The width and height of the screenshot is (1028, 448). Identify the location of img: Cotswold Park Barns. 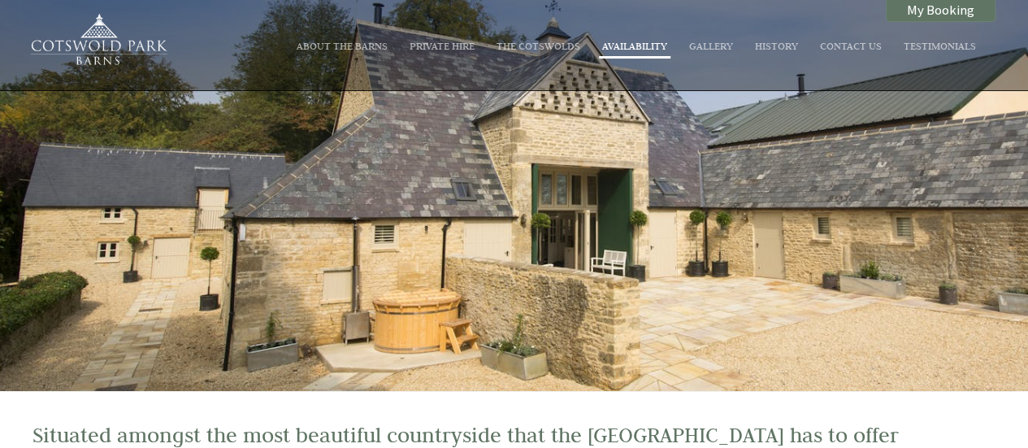
(97, 41).